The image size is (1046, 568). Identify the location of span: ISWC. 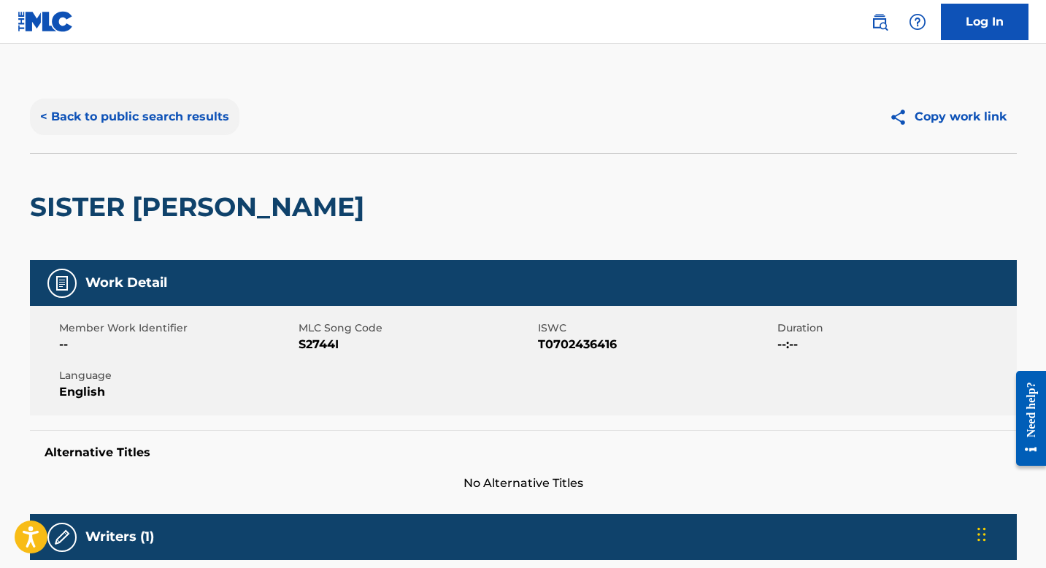
(656, 328).